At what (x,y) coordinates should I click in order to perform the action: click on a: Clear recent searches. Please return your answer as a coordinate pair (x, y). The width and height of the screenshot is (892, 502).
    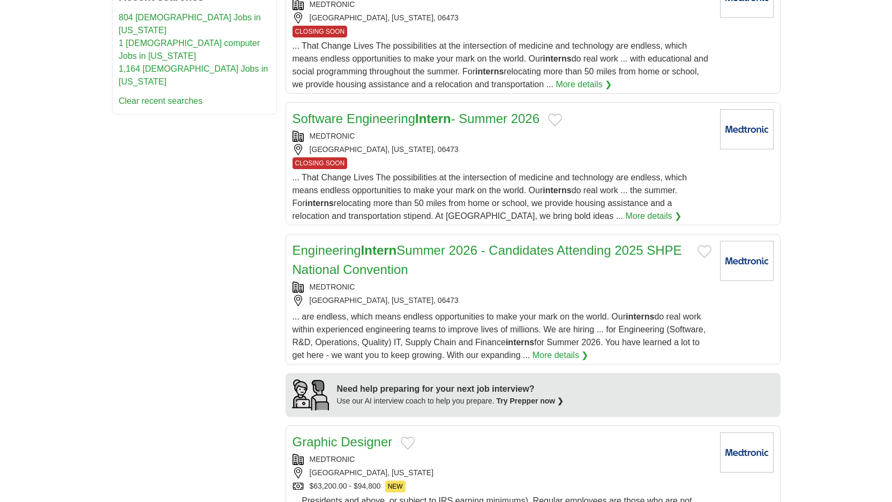
    Looking at the image, I should click on (161, 101).